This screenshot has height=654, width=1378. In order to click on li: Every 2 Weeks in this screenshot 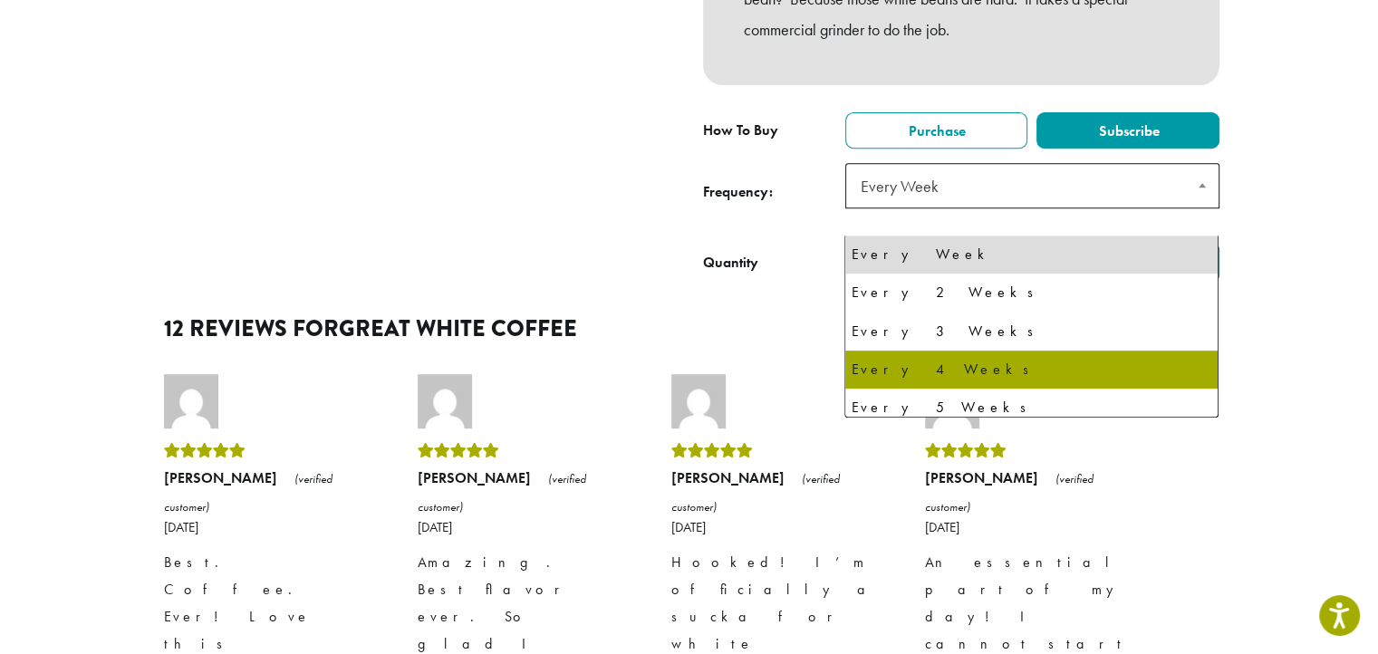, I will do `click(1031, 293)`.